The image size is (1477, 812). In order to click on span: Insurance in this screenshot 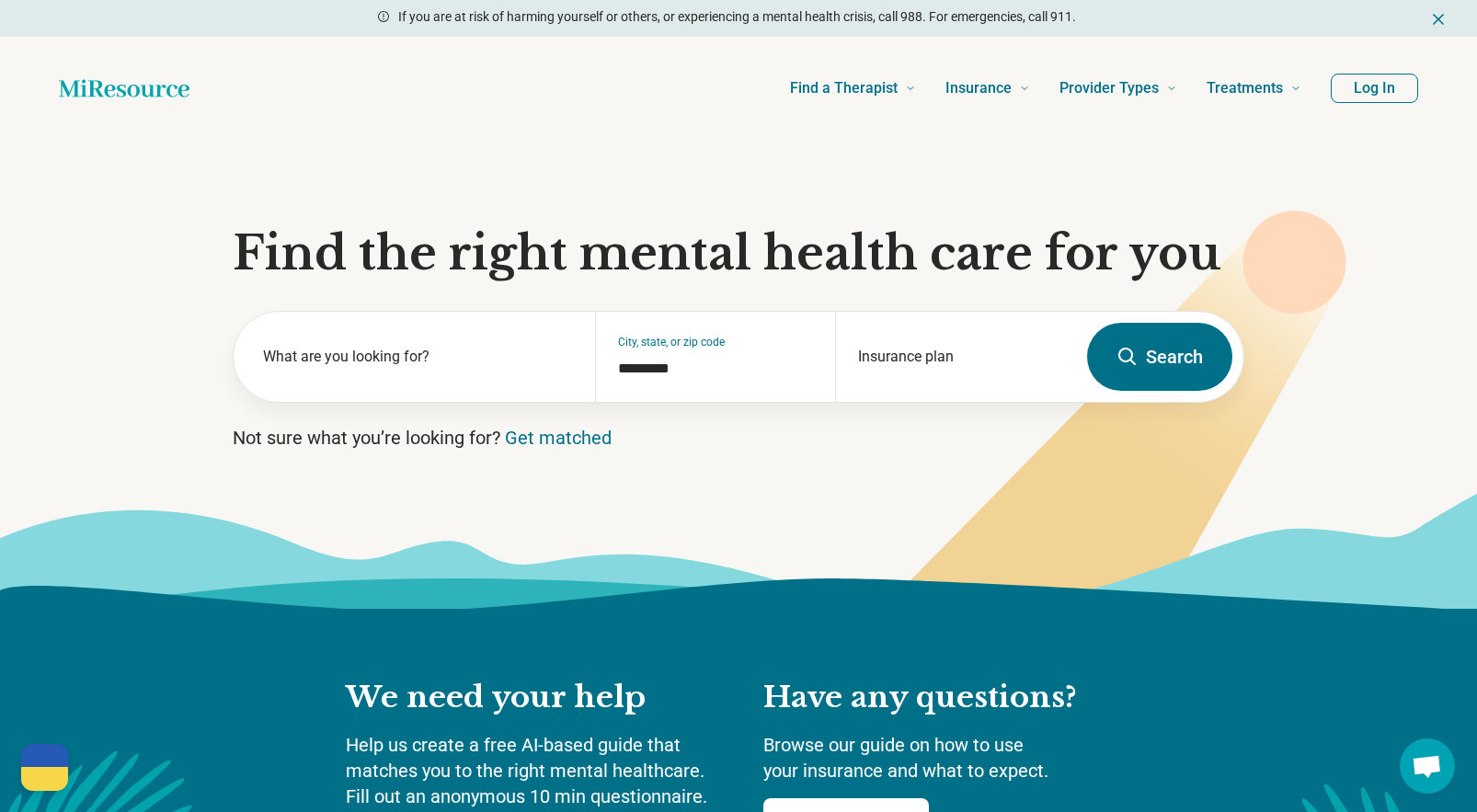, I will do `click(979, 88)`.